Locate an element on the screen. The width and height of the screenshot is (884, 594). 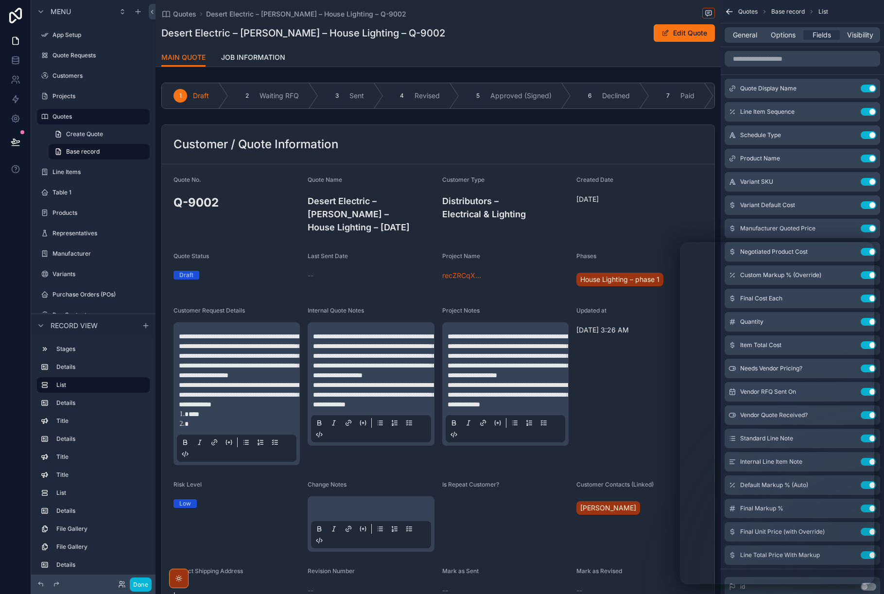
button: Edit Quote is located at coordinates (684, 33).